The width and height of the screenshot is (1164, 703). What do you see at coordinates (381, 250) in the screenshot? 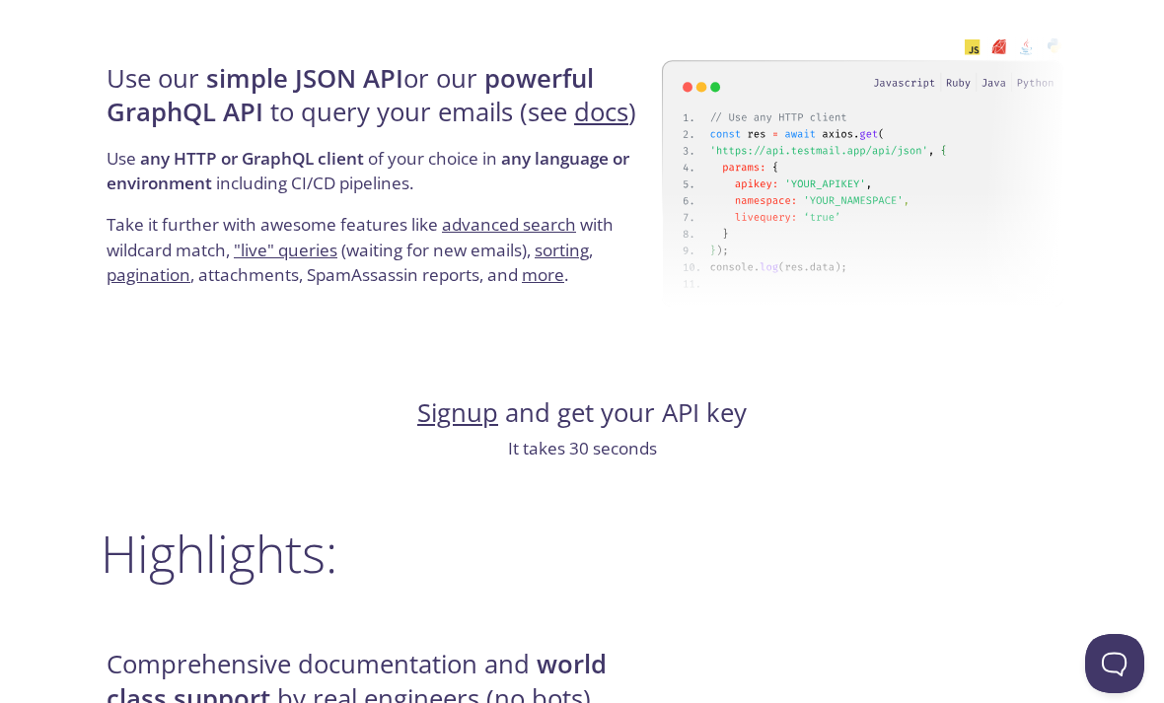
I see `p: Take it further with awesome features like with wildcard match, (waiting for new emails), , , att...` at bounding box center [381, 250].